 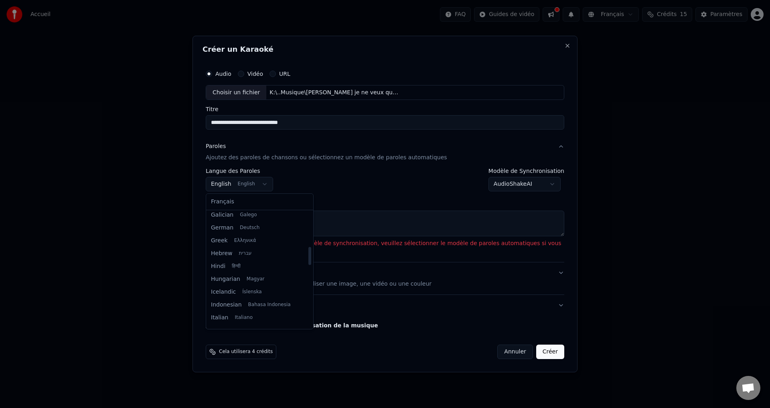 I want to click on span: Hungarian, so click(x=225, y=279).